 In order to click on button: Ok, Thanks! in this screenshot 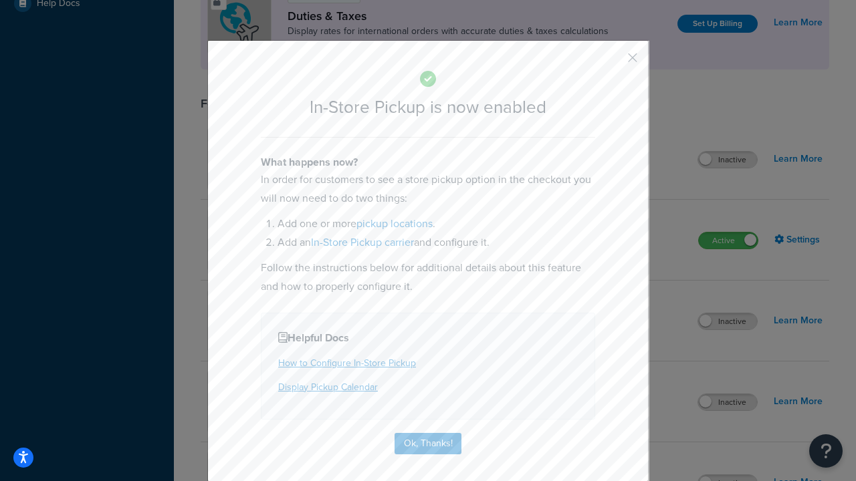, I will do `click(428, 444)`.